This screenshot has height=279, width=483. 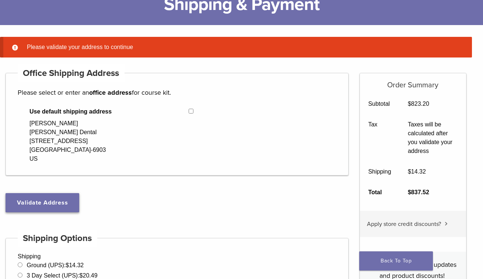 I want to click on th: Tax, so click(x=380, y=138).